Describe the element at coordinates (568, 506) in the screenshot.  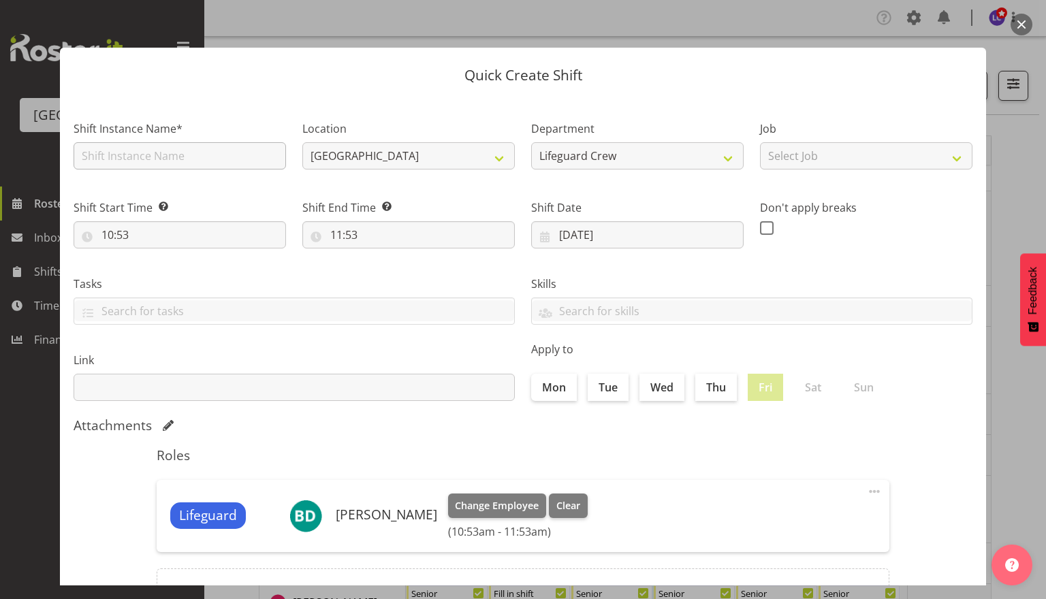
I see `button: Clear` at that location.